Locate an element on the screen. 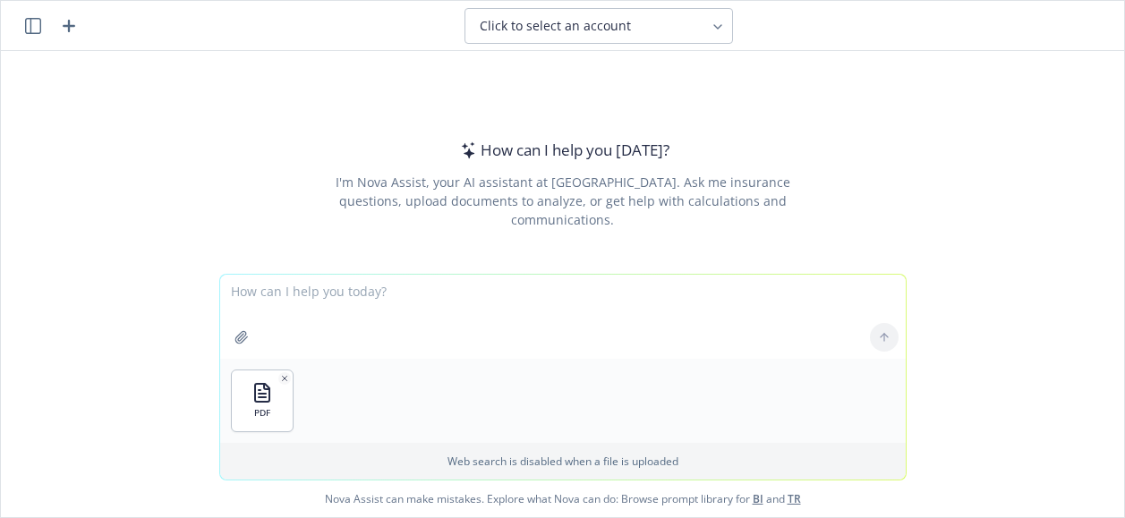 This screenshot has width=1125, height=518. button: Click to select an account is located at coordinates (599, 26).